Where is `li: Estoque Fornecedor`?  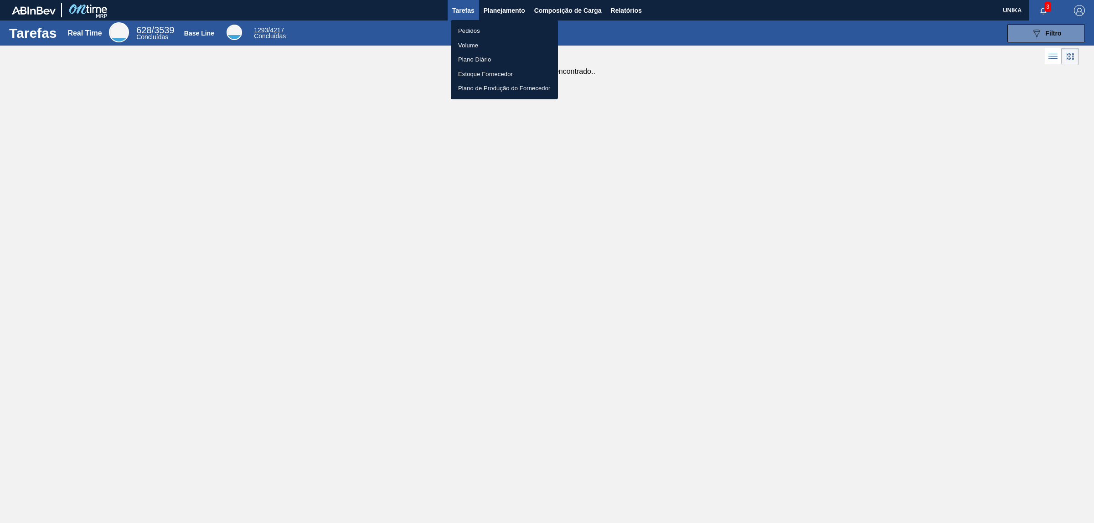 li: Estoque Fornecedor is located at coordinates (504, 74).